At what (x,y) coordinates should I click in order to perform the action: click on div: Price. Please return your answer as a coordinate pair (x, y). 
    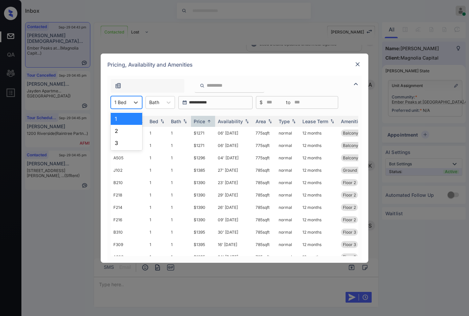
    Looking at the image, I should click on (199, 121).